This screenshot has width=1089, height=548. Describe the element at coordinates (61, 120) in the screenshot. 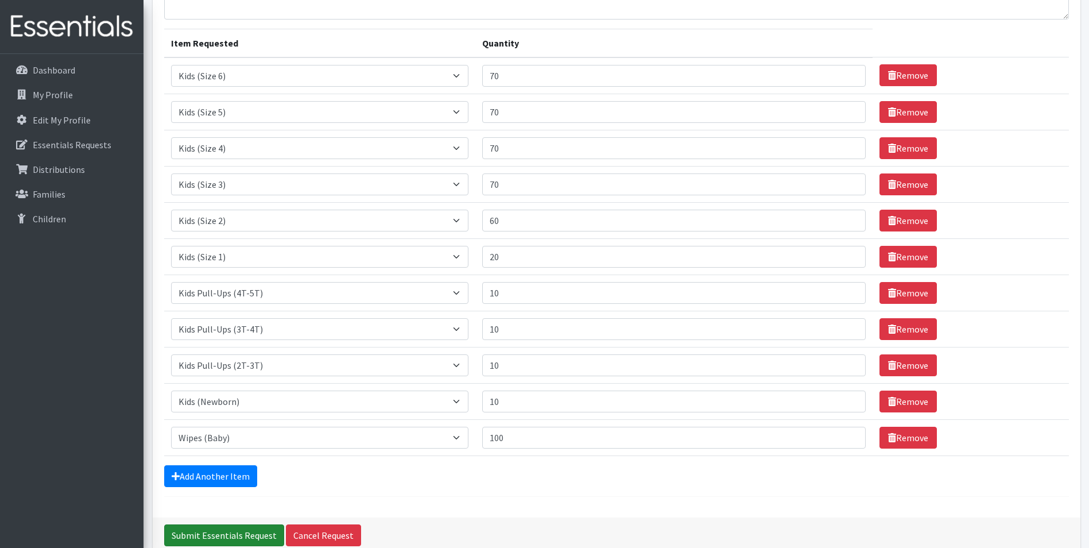

I see `p: Edit My Profile` at that location.